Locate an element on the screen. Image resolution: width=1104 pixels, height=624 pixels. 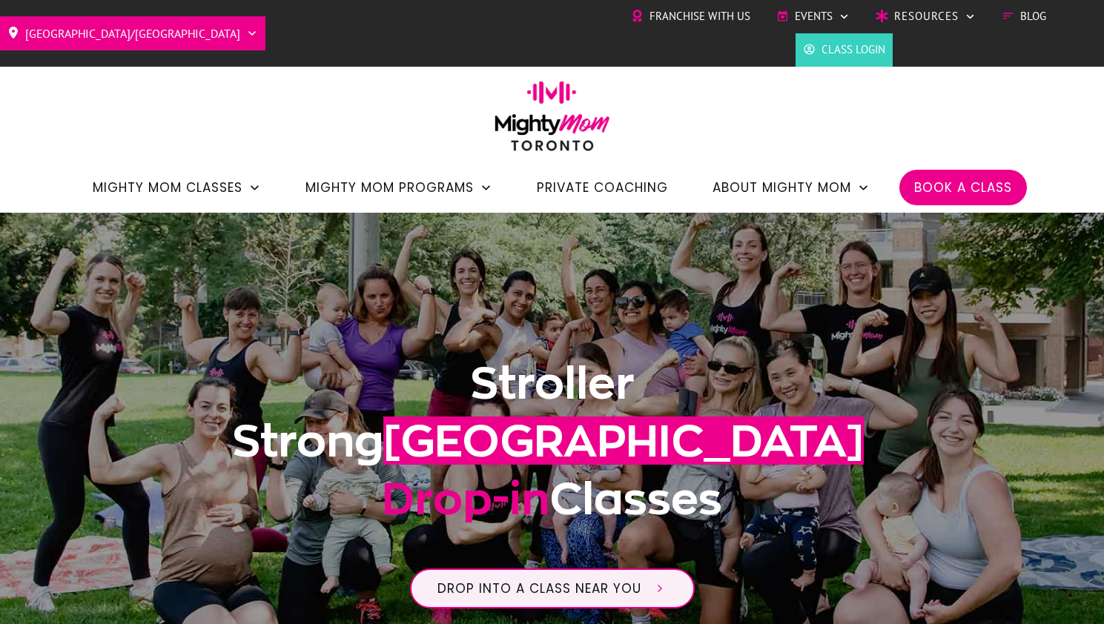
span: Private Coaching is located at coordinates (602, 188).